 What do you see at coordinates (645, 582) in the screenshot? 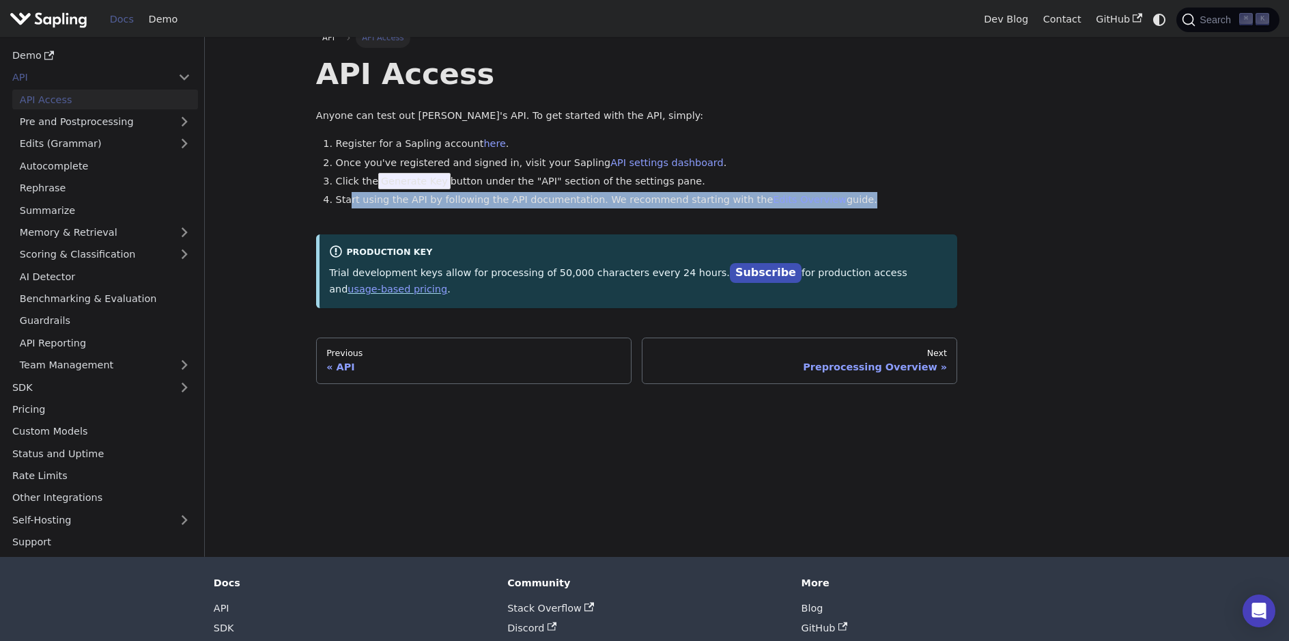
I see `div: Community` at bounding box center [645, 582].